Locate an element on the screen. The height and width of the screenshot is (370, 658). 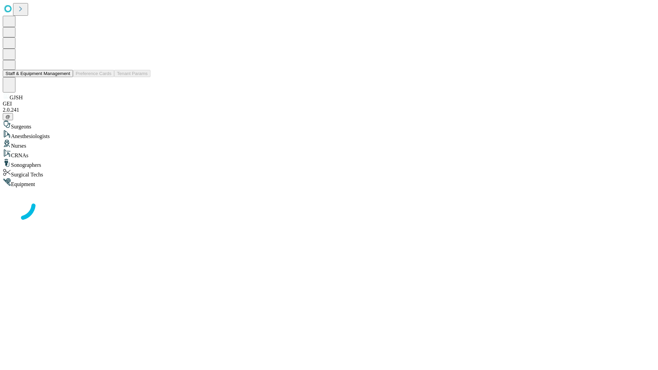
span: GJSH is located at coordinates (16, 97).